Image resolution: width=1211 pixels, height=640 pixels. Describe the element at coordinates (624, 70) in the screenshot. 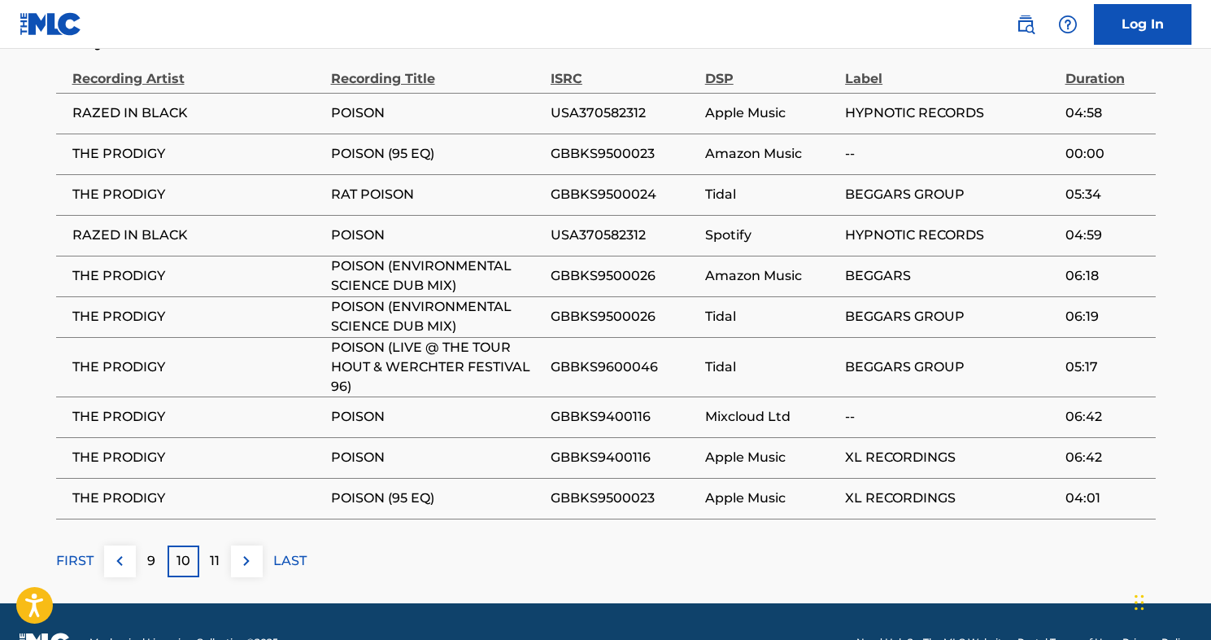

I see `div: ISRC` at that location.